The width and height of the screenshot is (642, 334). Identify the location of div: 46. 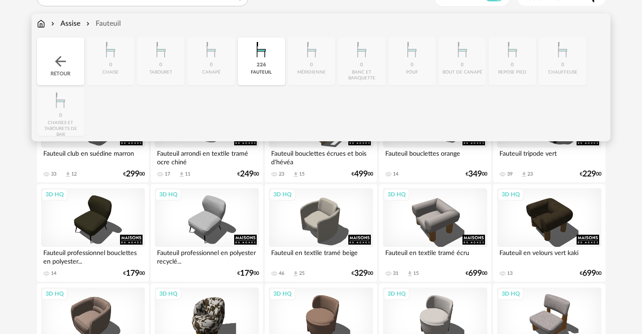
(282, 274).